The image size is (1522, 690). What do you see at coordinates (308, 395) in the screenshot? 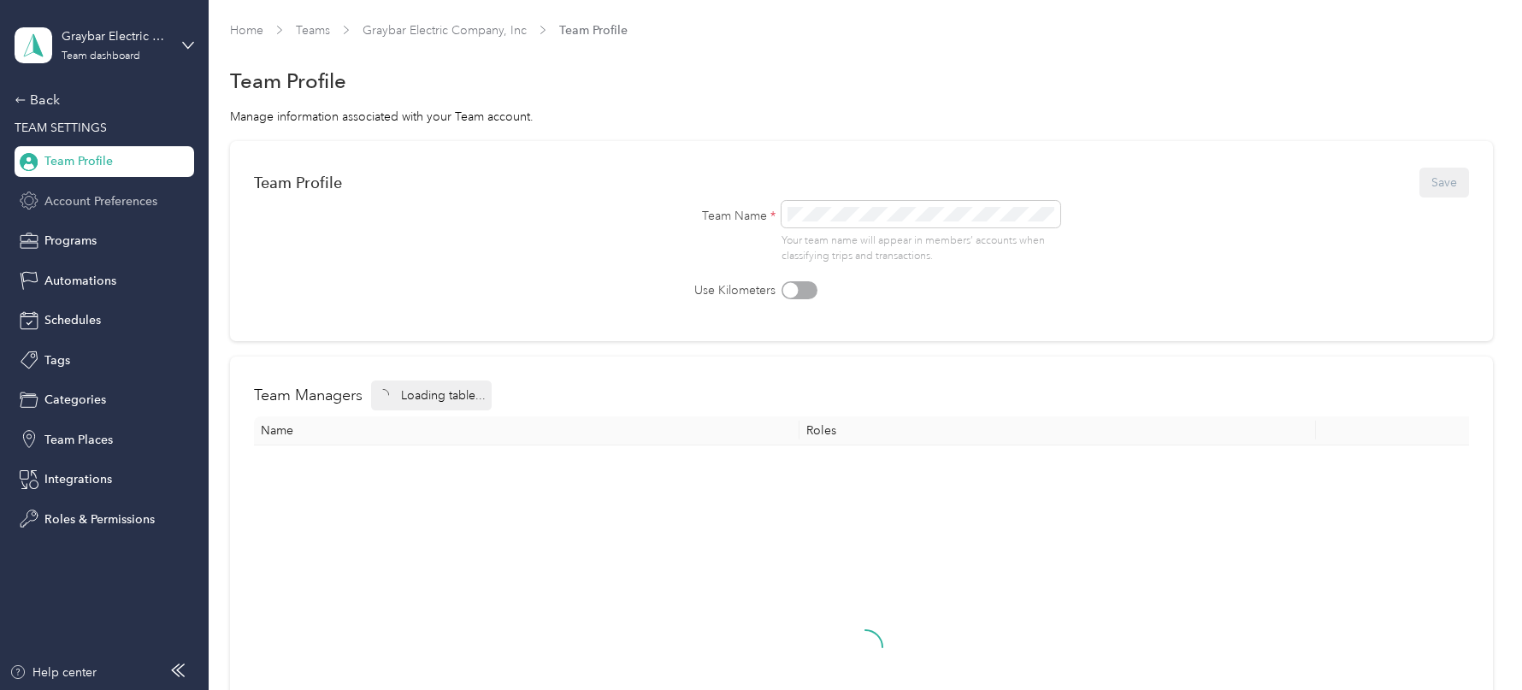
I see `h2: Team Managers` at bounding box center [308, 395].